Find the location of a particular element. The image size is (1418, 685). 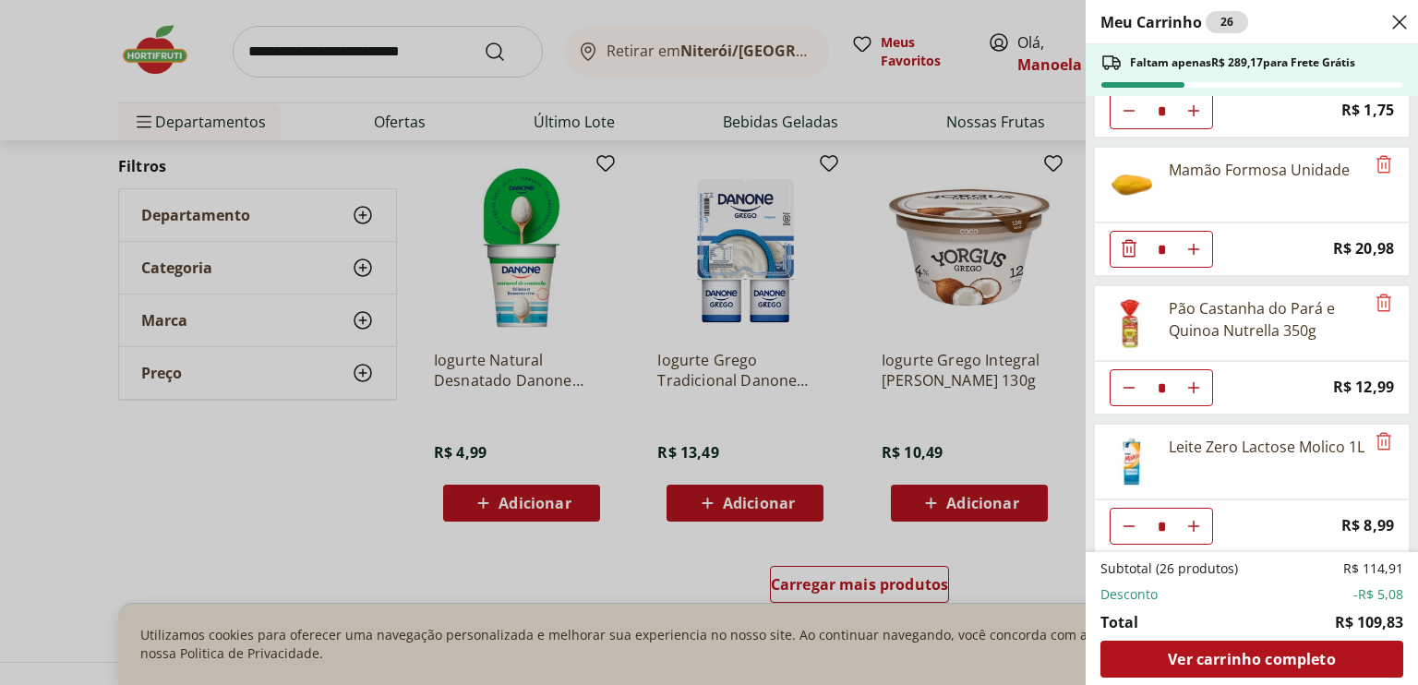

h2: Meu Carrinho is located at coordinates (1174, 22).